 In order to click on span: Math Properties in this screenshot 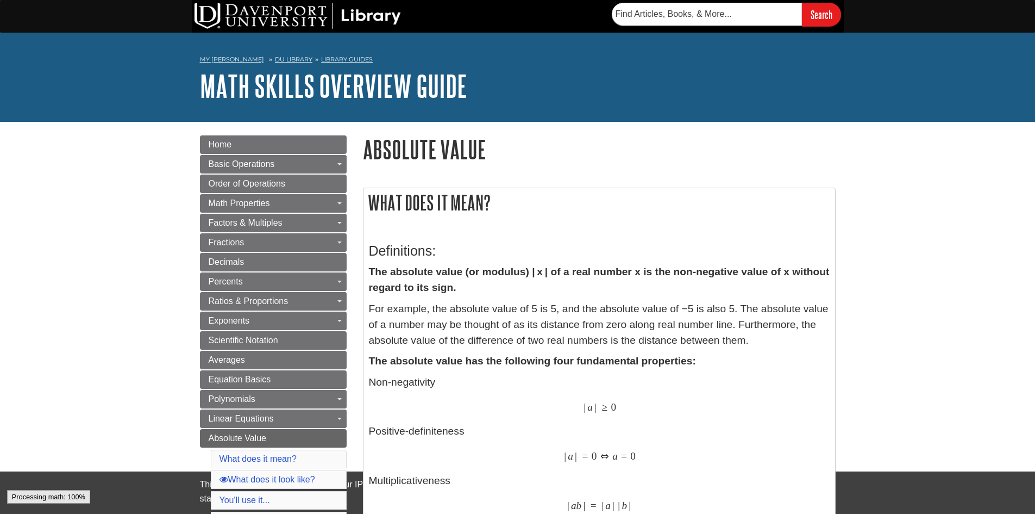, I will do `click(239, 203)`.